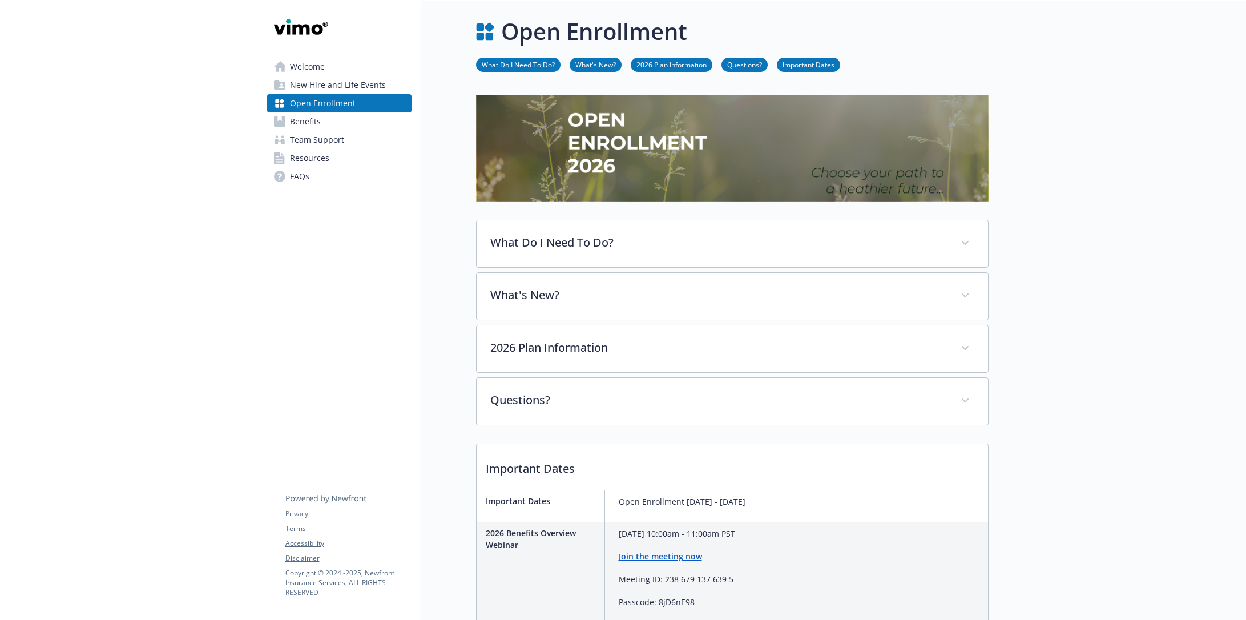 This screenshot has width=1246, height=620. Describe the element at coordinates (594, 31) in the screenshot. I see `h1: Open Enrollment` at that location.